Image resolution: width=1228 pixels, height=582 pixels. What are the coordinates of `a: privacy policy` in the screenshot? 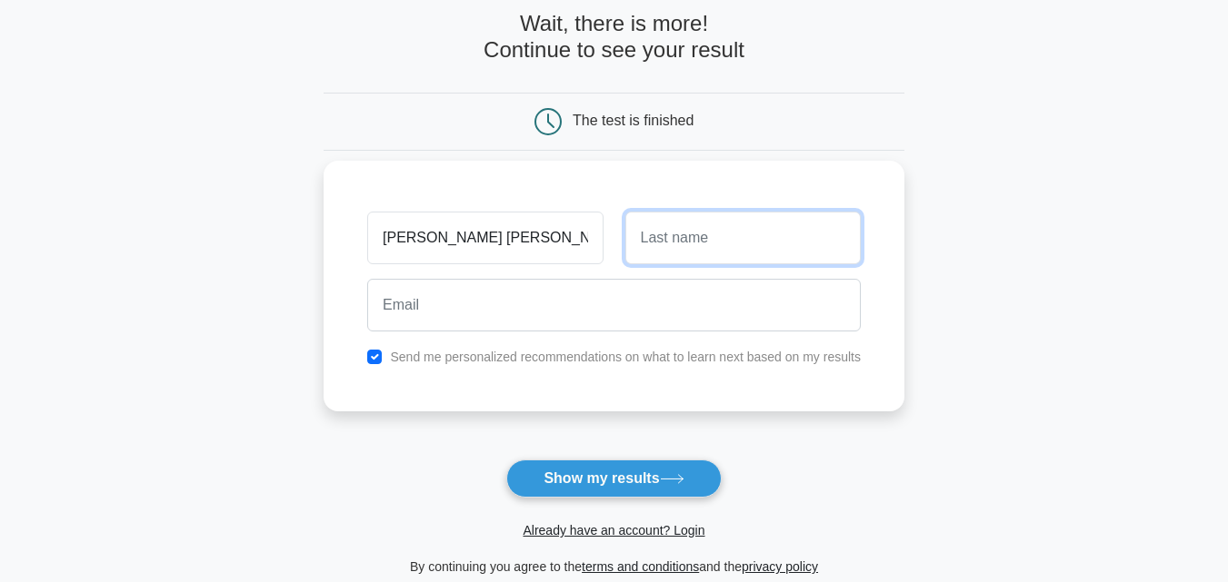 It's located at (780, 567).